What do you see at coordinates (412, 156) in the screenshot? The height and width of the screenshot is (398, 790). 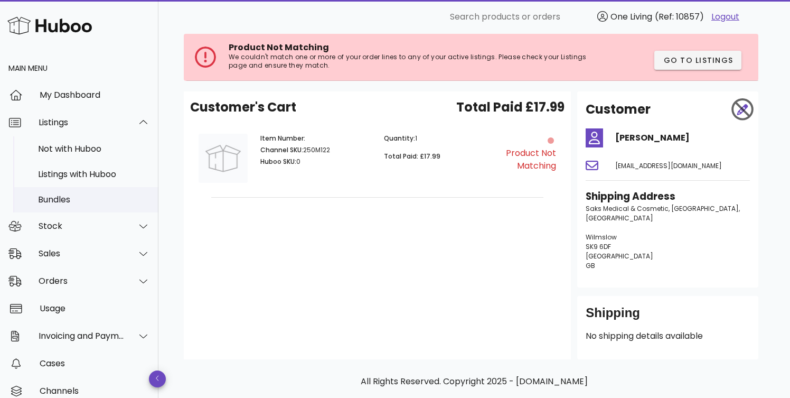 I see `span: Total Paid: £17.99` at bounding box center [412, 156].